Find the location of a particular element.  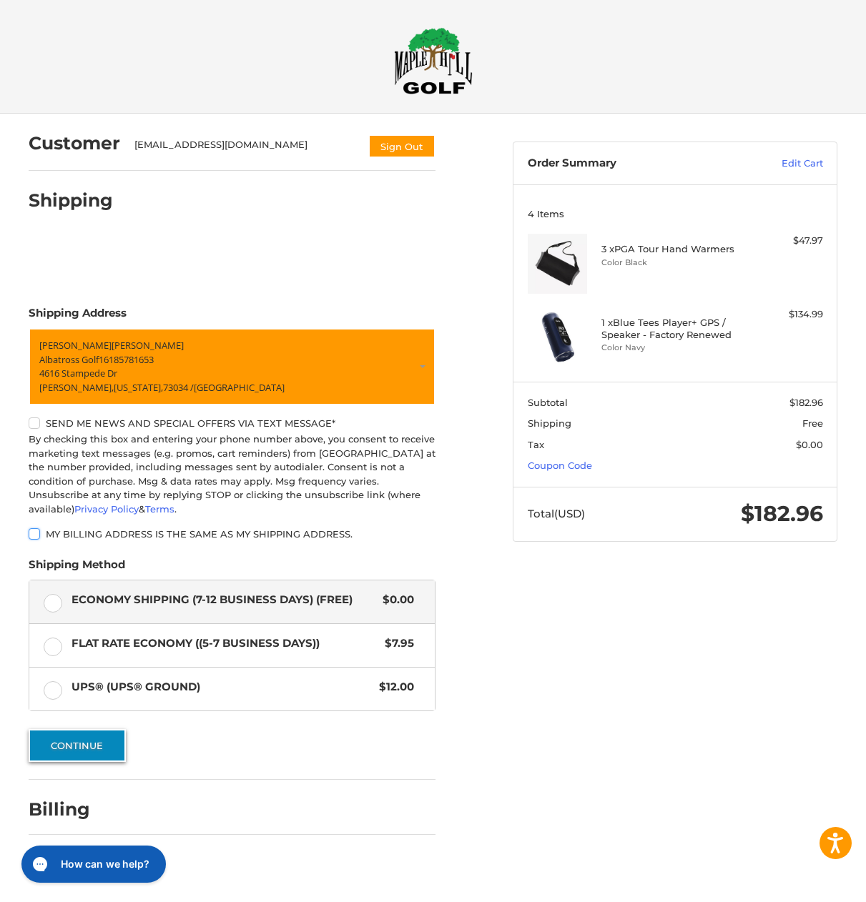

h2: Billing is located at coordinates (70, 809).